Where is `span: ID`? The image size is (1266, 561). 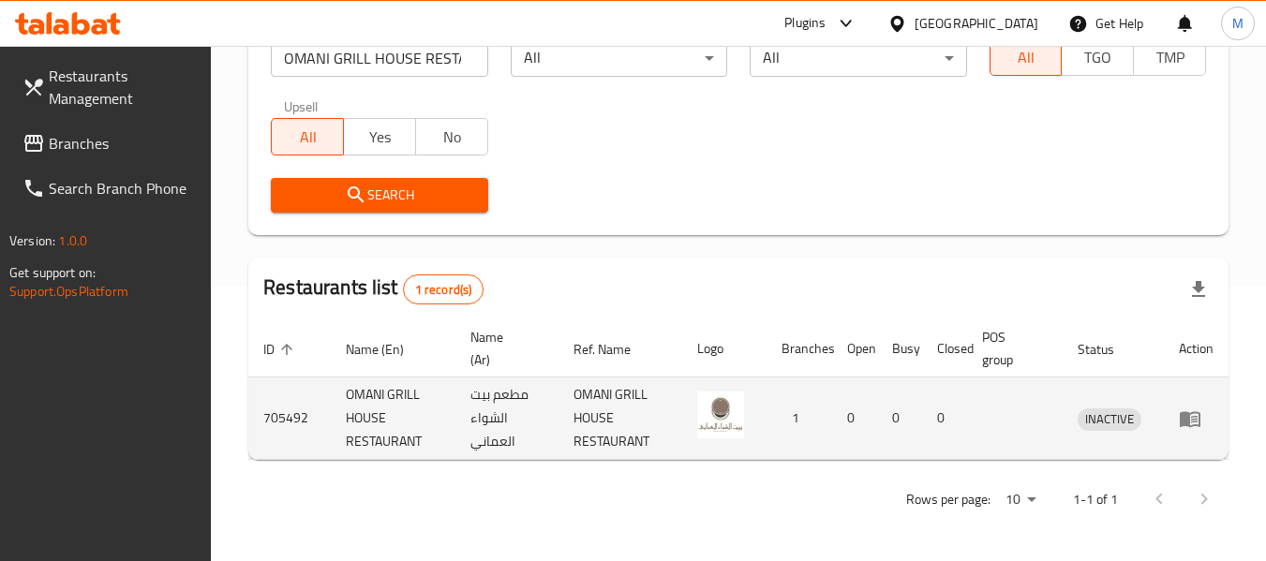
span: ID is located at coordinates (281, 350).